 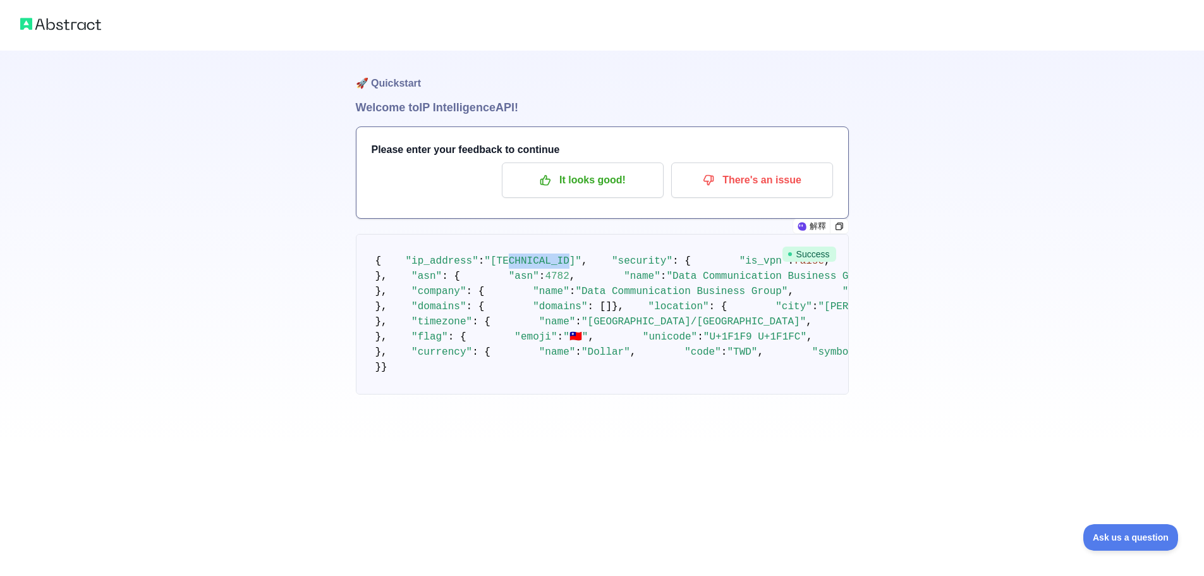 I want to click on p: It looks good!, so click(x=583, y=180).